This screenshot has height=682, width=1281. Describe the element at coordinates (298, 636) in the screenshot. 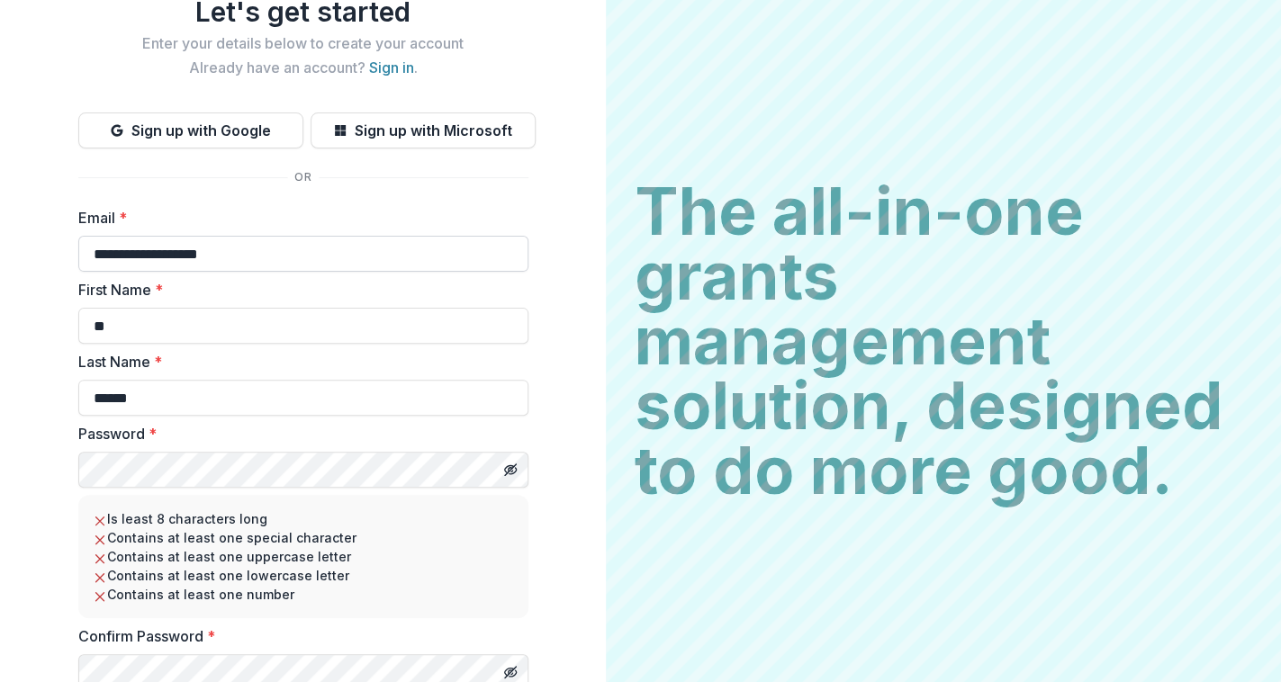

I see `label: Confirm Password` at that location.